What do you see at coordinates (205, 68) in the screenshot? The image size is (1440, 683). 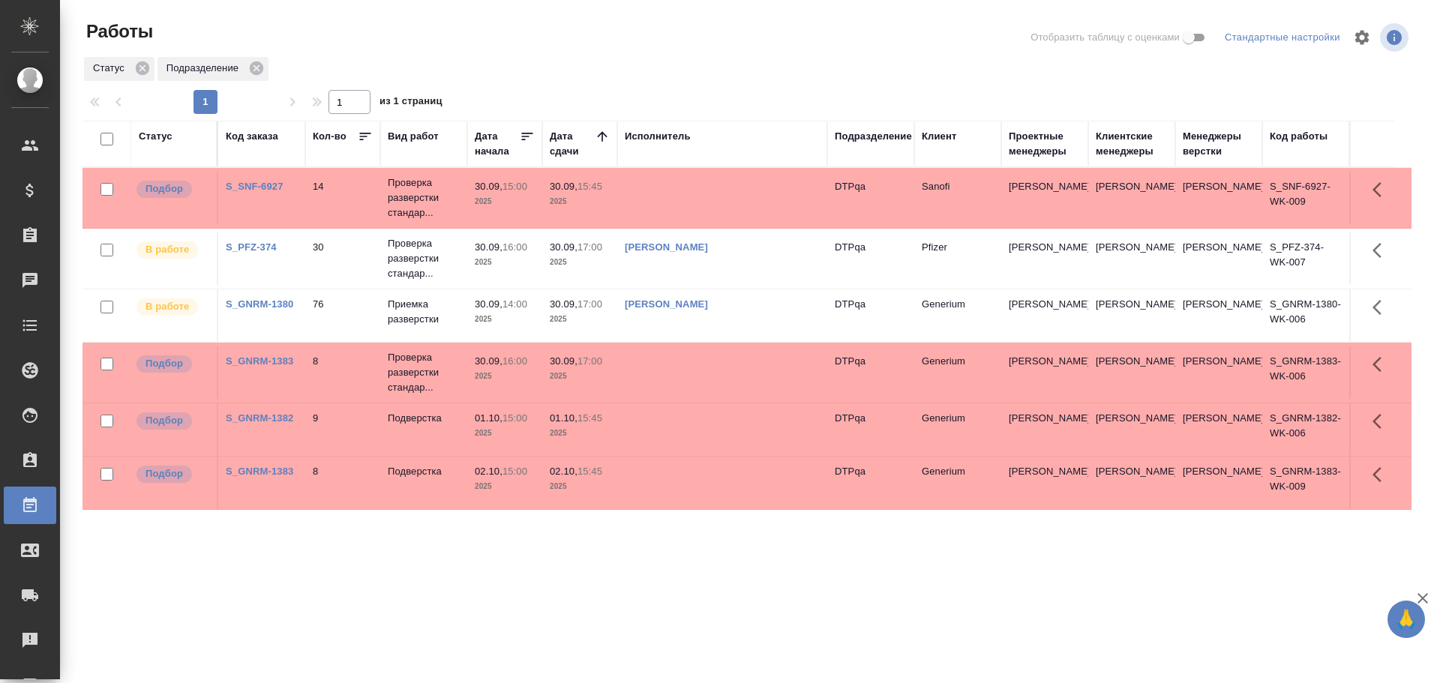 I see `p: Подразделение` at bounding box center [205, 68].